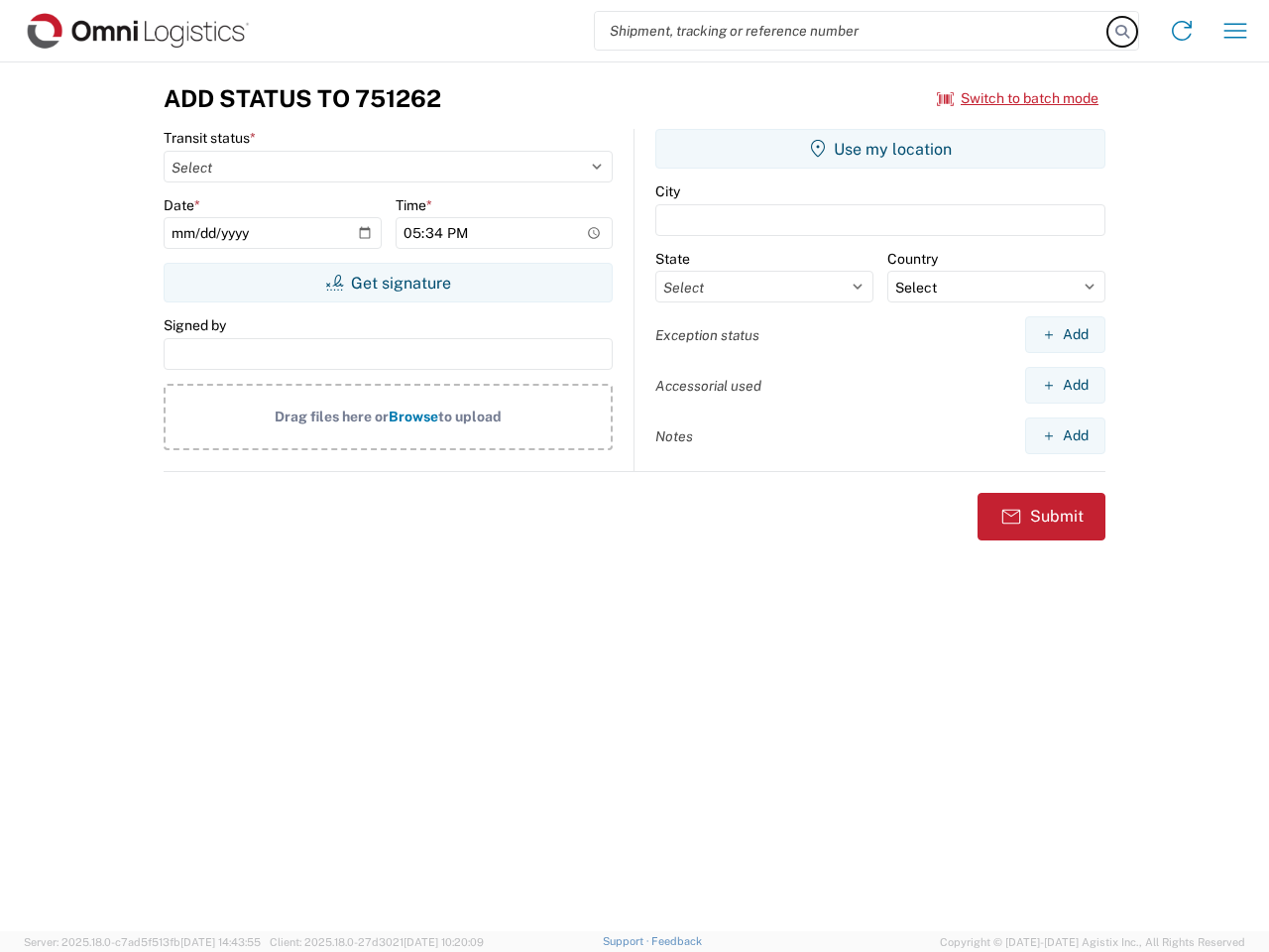 The image size is (1269, 952). Describe the element at coordinates (414, 417) in the screenshot. I see `span: Browse` at that location.